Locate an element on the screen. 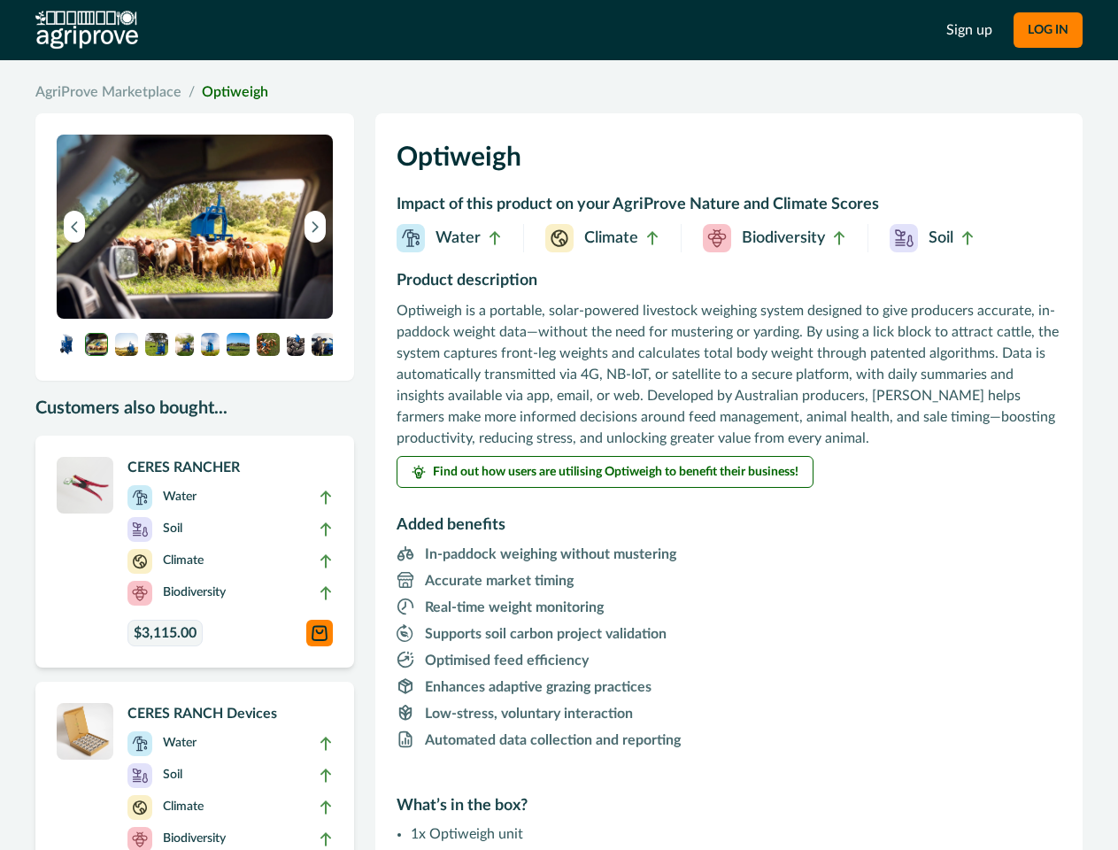 This screenshot has width=1118, height=850. img: A CERES RANCH device applied to the ear of a cow is located at coordinates (184, 344).